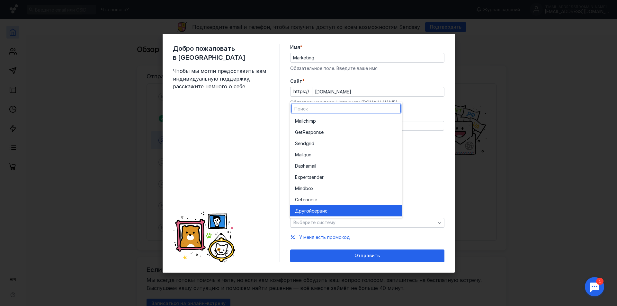  What do you see at coordinates (296, 81) in the screenshot?
I see `span: Cайт` at bounding box center [296, 81].